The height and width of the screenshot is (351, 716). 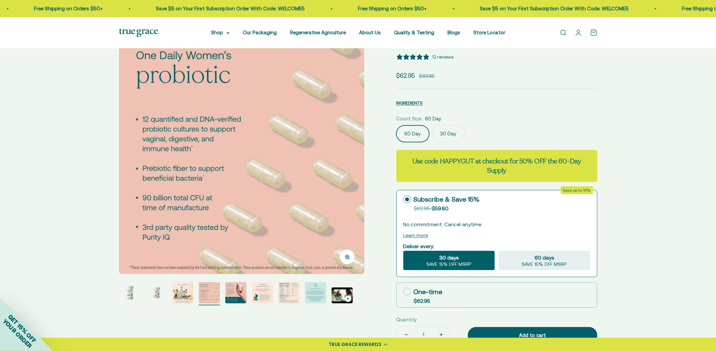 What do you see at coordinates (318, 32) in the screenshot?
I see `a: Regenerative Agriculture` at bounding box center [318, 32].